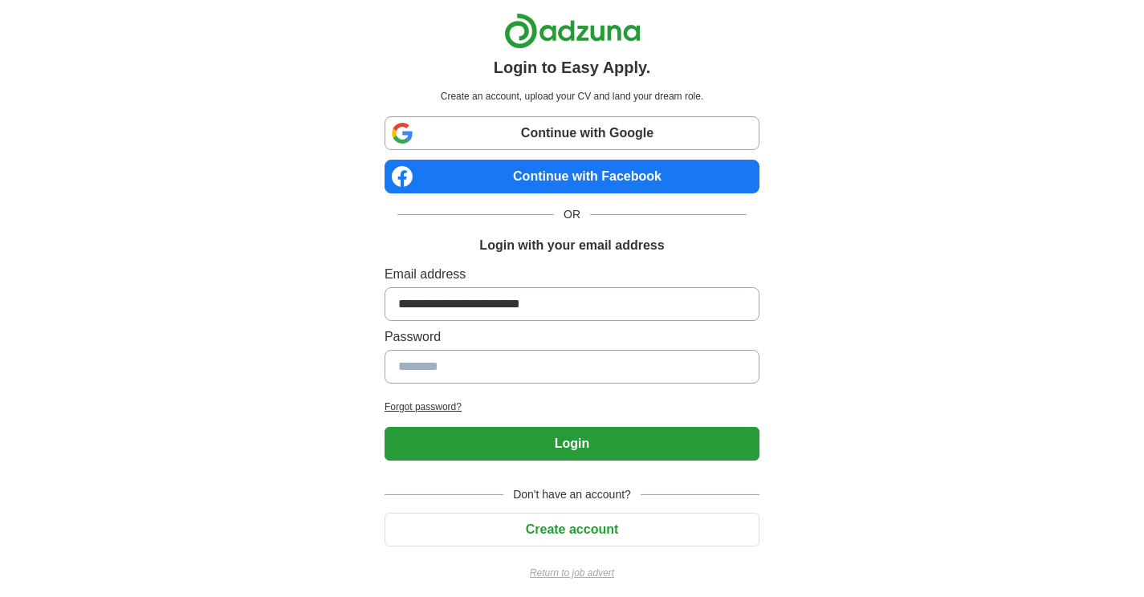 The height and width of the screenshot is (597, 1144). I want to click on span: Don't have an account?, so click(571, 494).